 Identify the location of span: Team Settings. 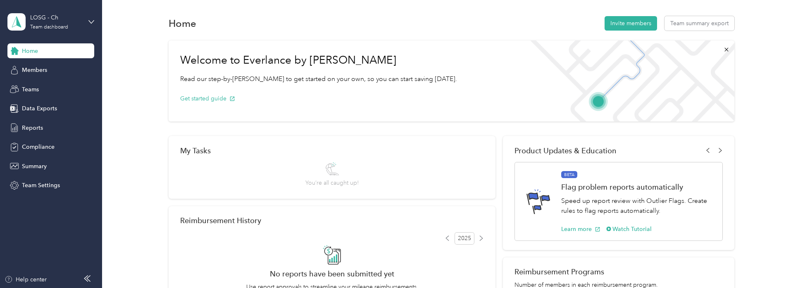
(41, 185).